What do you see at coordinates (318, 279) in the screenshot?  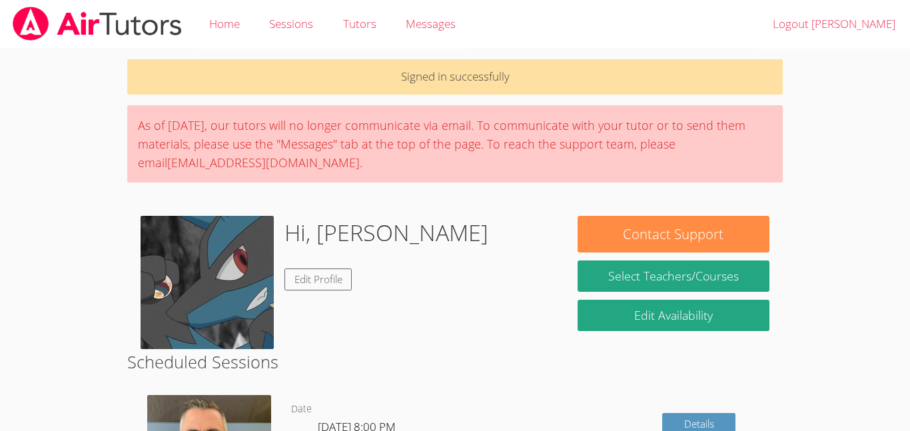 I see `a: Edit Profile` at bounding box center [318, 279].